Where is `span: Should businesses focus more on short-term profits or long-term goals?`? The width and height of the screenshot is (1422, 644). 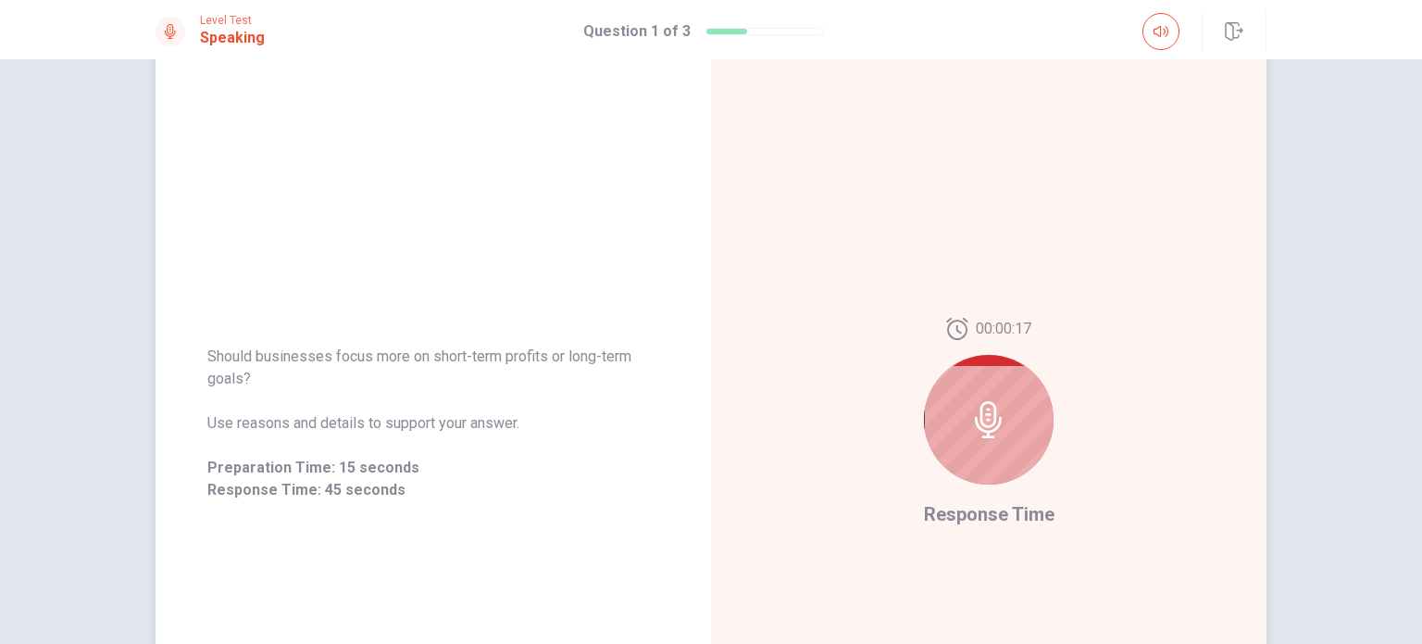 span: Should businesses focus more on short-term profits or long-term goals? is located at coordinates (433, 368).